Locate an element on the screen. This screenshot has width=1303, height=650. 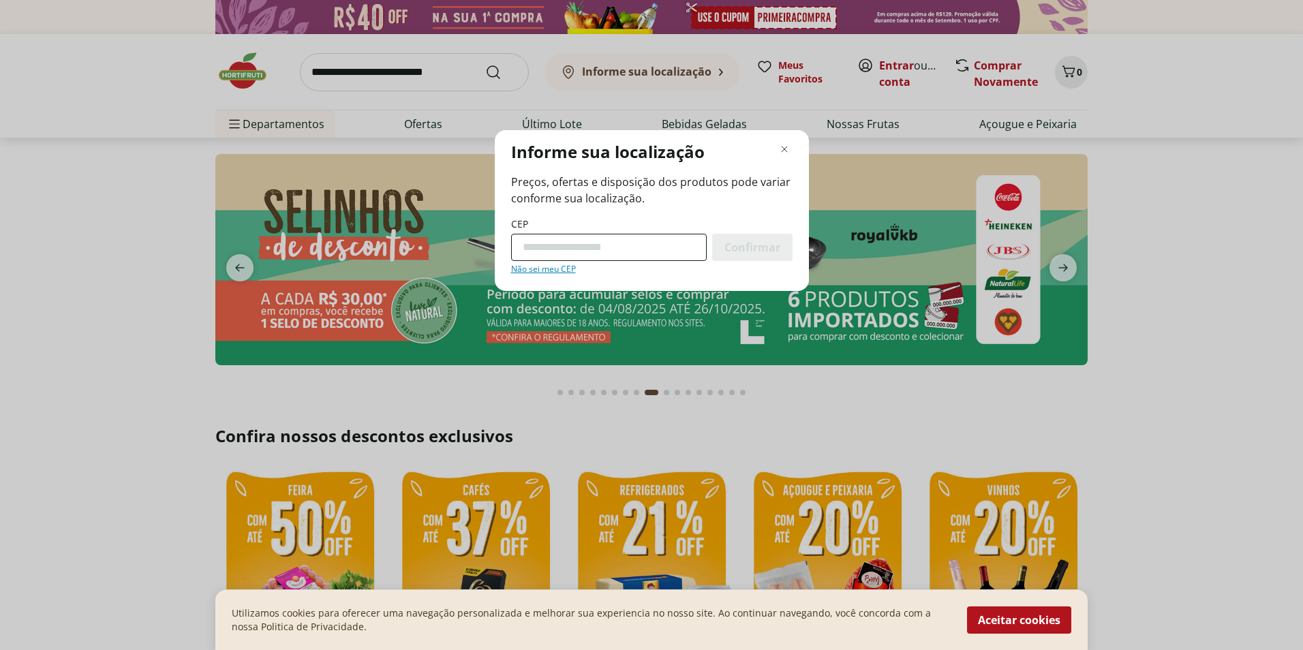
div: Modal de regionalização is located at coordinates (652, 211).